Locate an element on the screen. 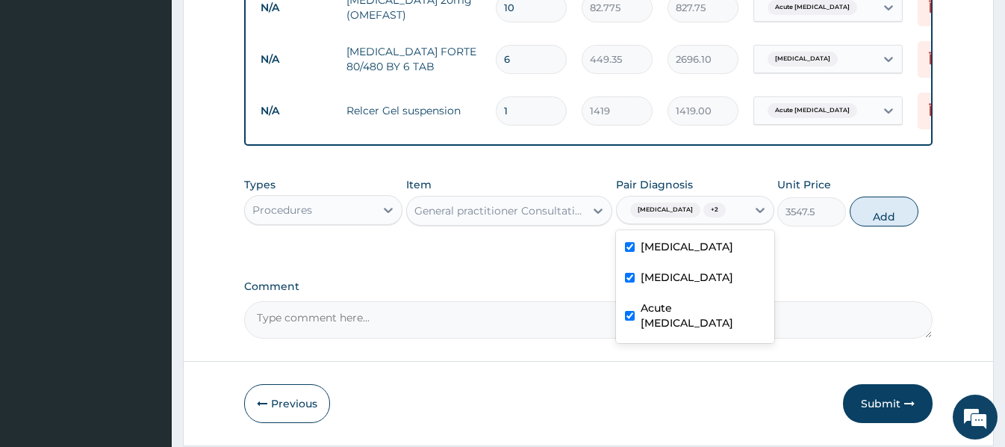 The image size is (1005, 447). button: Previous is located at coordinates (287, 403).